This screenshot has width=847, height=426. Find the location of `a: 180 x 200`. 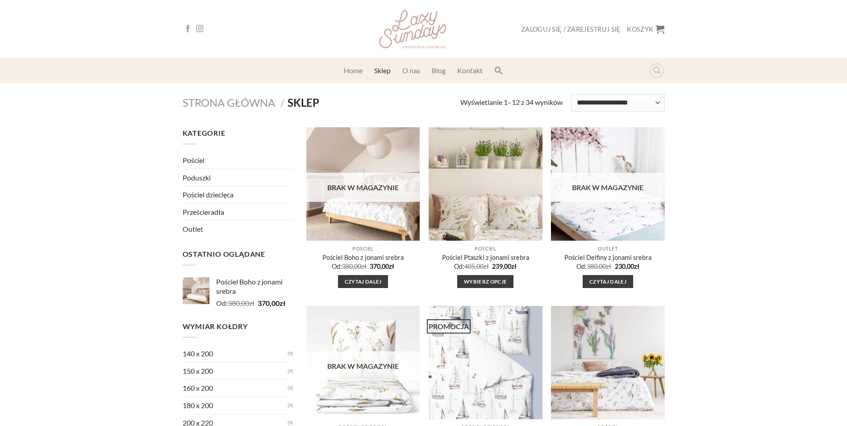

a: 180 x 200 is located at coordinates (235, 405).